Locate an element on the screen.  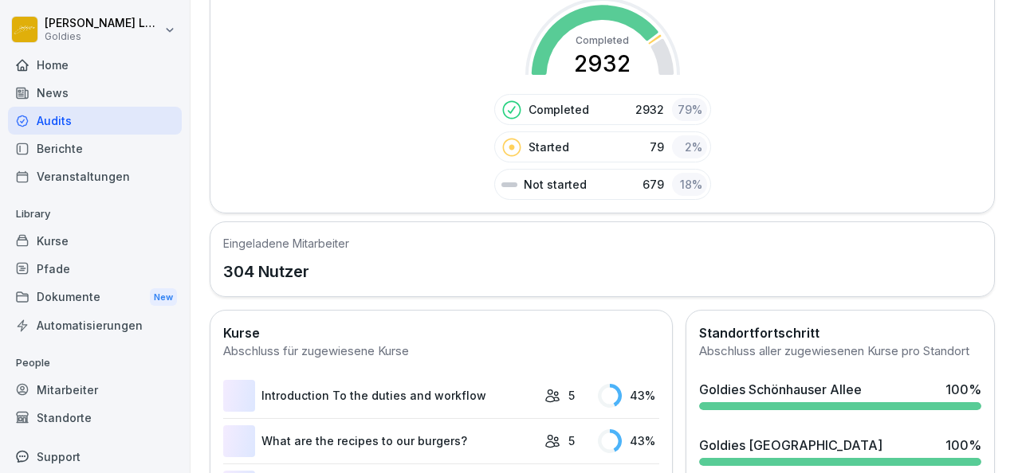
a: Introduction To the duties and workflow is located at coordinates (379, 396).